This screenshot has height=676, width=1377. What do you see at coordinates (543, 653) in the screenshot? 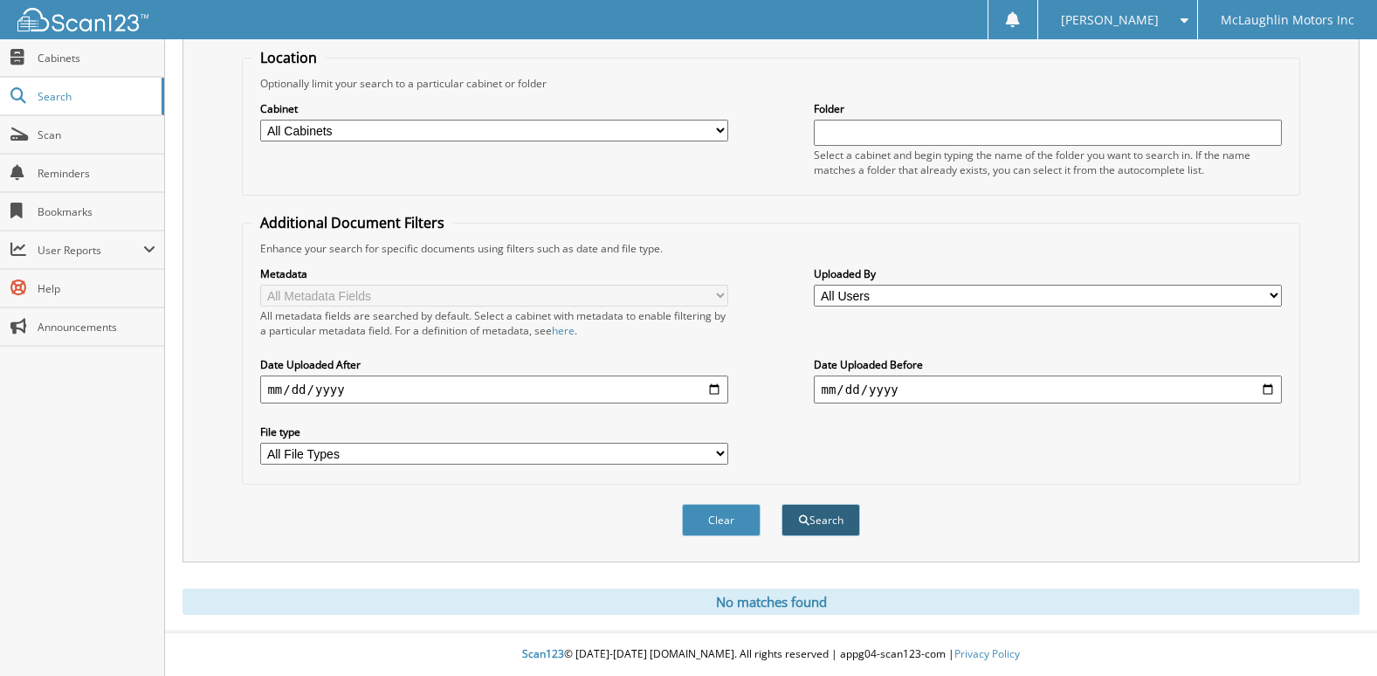
I see `span: Scan123` at bounding box center [543, 653].